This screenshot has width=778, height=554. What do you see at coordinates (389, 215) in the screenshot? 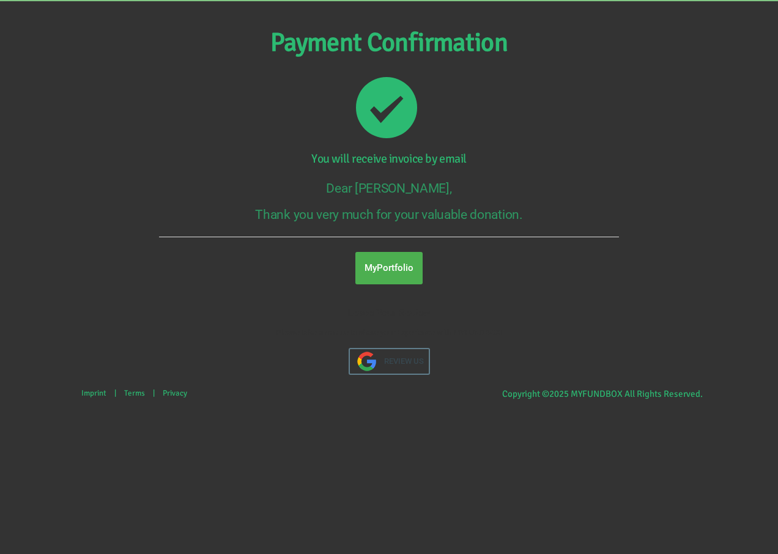
I see `p: Thank you very much for your valuable donation.` at bounding box center [389, 215].